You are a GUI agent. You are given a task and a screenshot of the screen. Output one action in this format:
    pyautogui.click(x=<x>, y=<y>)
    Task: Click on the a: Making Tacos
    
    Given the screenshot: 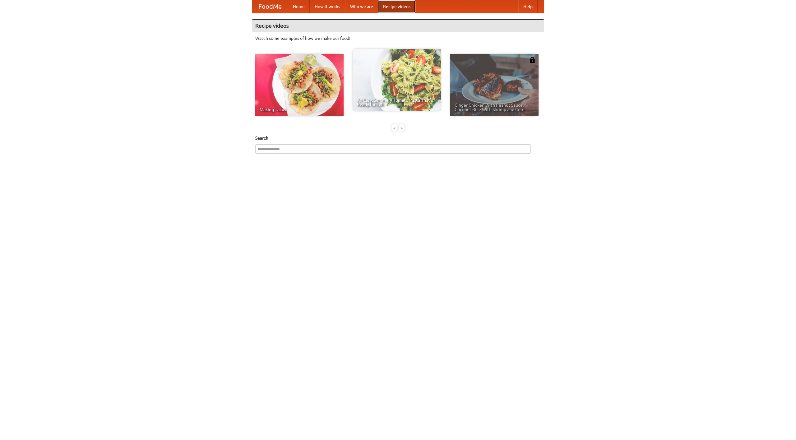 What is the action you would take?
    pyautogui.click(x=299, y=85)
    